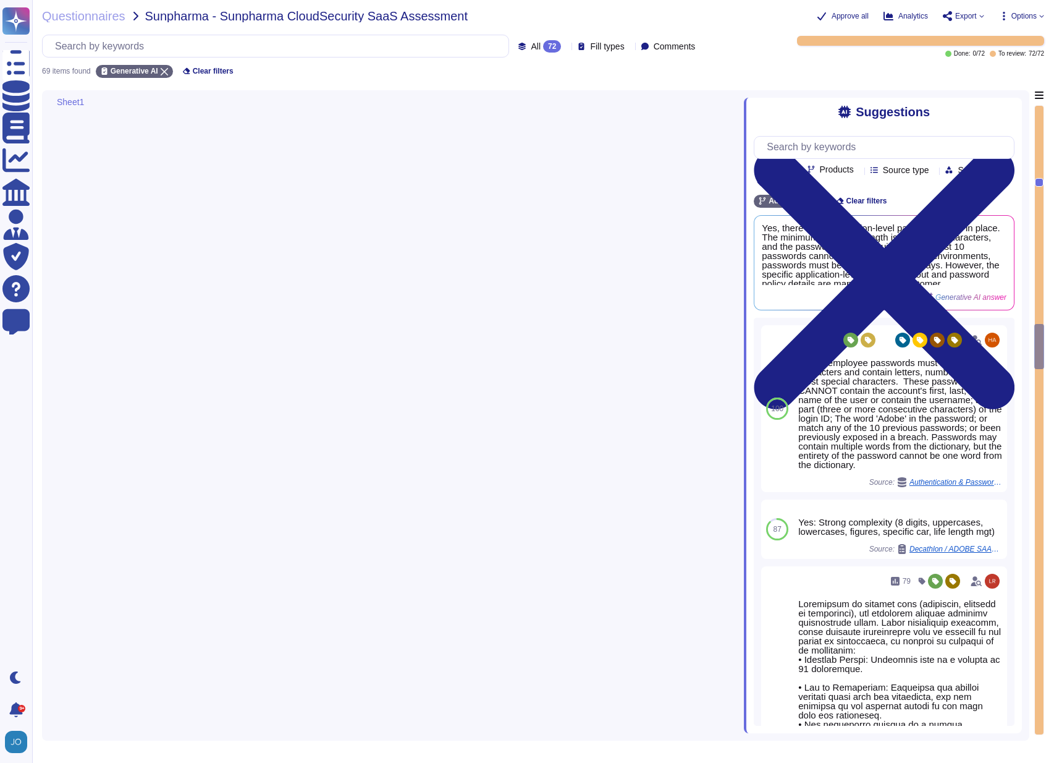 This screenshot has height=763, width=1054. What do you see at coordinates (66, 71) in the screenshot?
I see `div: 69 items found` at bounding box center [66, 71].